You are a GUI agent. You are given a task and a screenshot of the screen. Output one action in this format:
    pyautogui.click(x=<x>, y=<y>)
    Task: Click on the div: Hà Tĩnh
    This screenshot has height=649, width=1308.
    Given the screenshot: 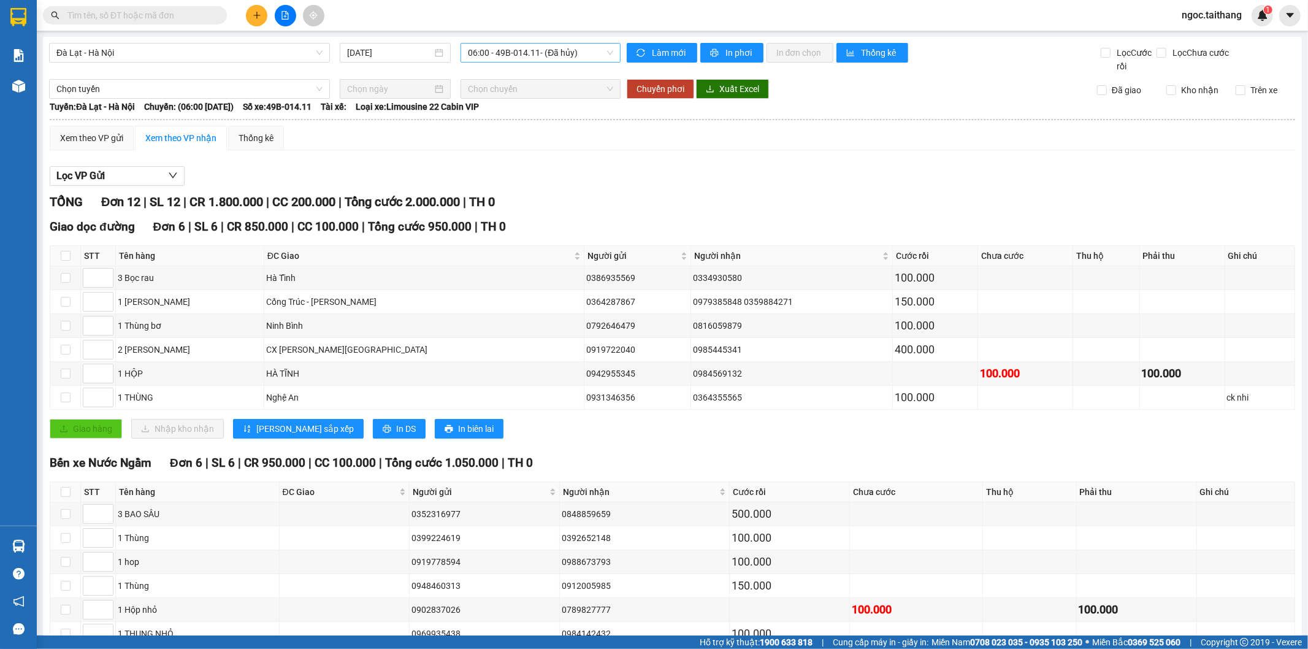 What is the action you would take?
    pyautogui.click(x=424, y=278)
    